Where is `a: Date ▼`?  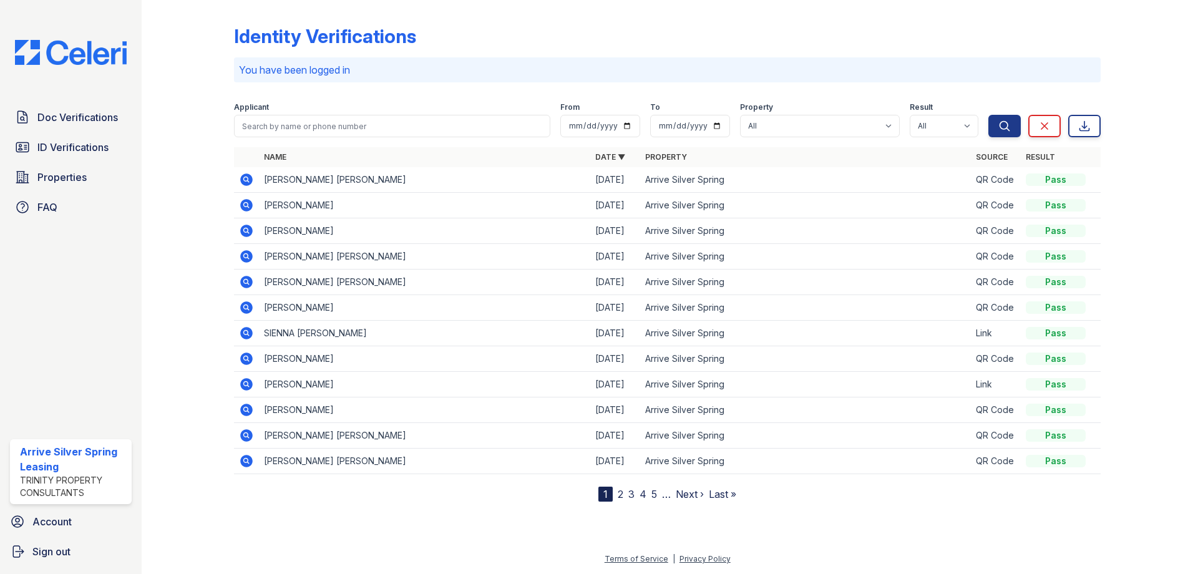 a: Date ▼ is located at coordinates (610, 157).